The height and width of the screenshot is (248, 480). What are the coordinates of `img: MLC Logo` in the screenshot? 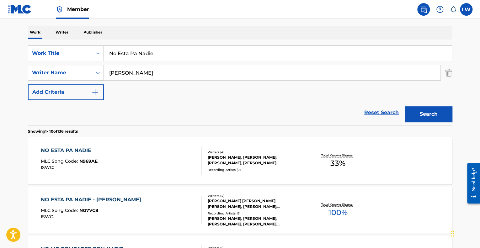 It's located at (19, 9).